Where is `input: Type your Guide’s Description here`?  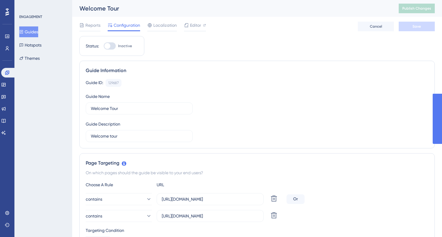
input: Type your Guide’s Description here is located at coordinates (139, 136).